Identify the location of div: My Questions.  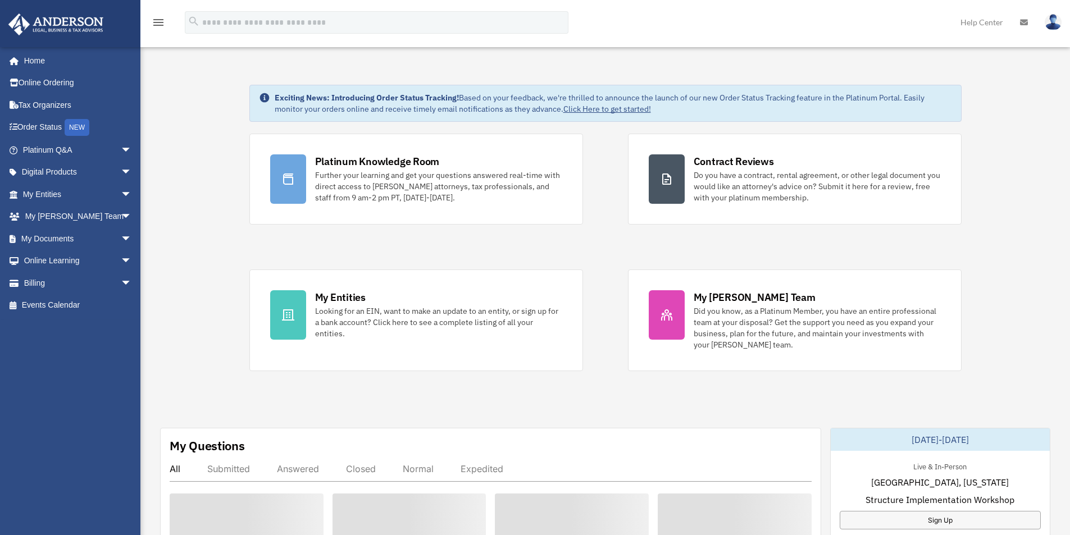
(207, 446).